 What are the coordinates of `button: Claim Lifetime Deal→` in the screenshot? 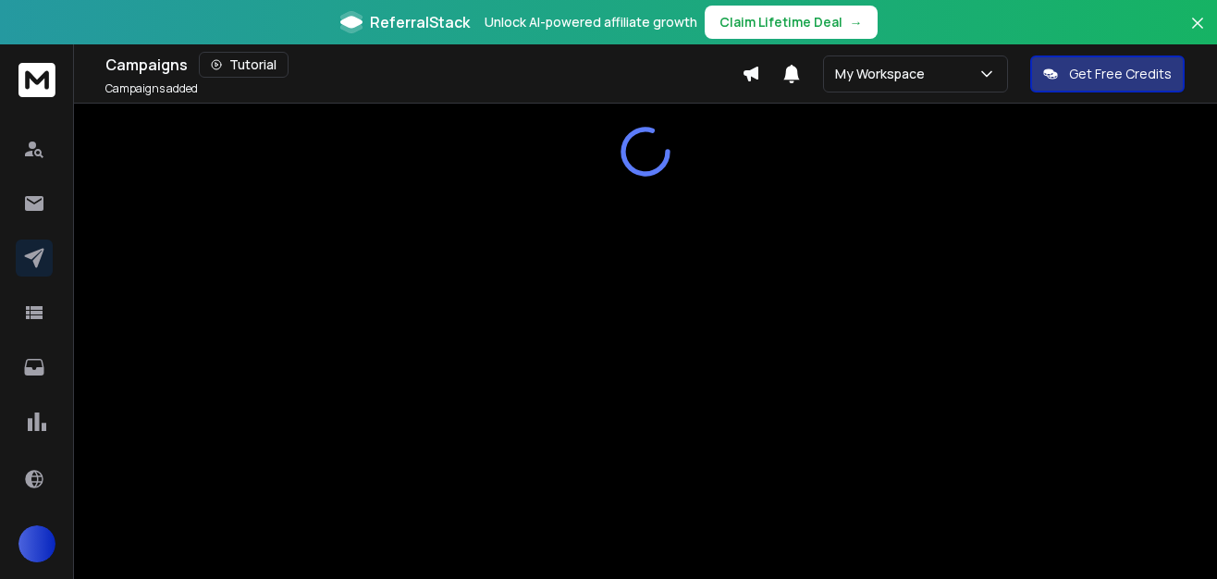 It's located at (790, 22).